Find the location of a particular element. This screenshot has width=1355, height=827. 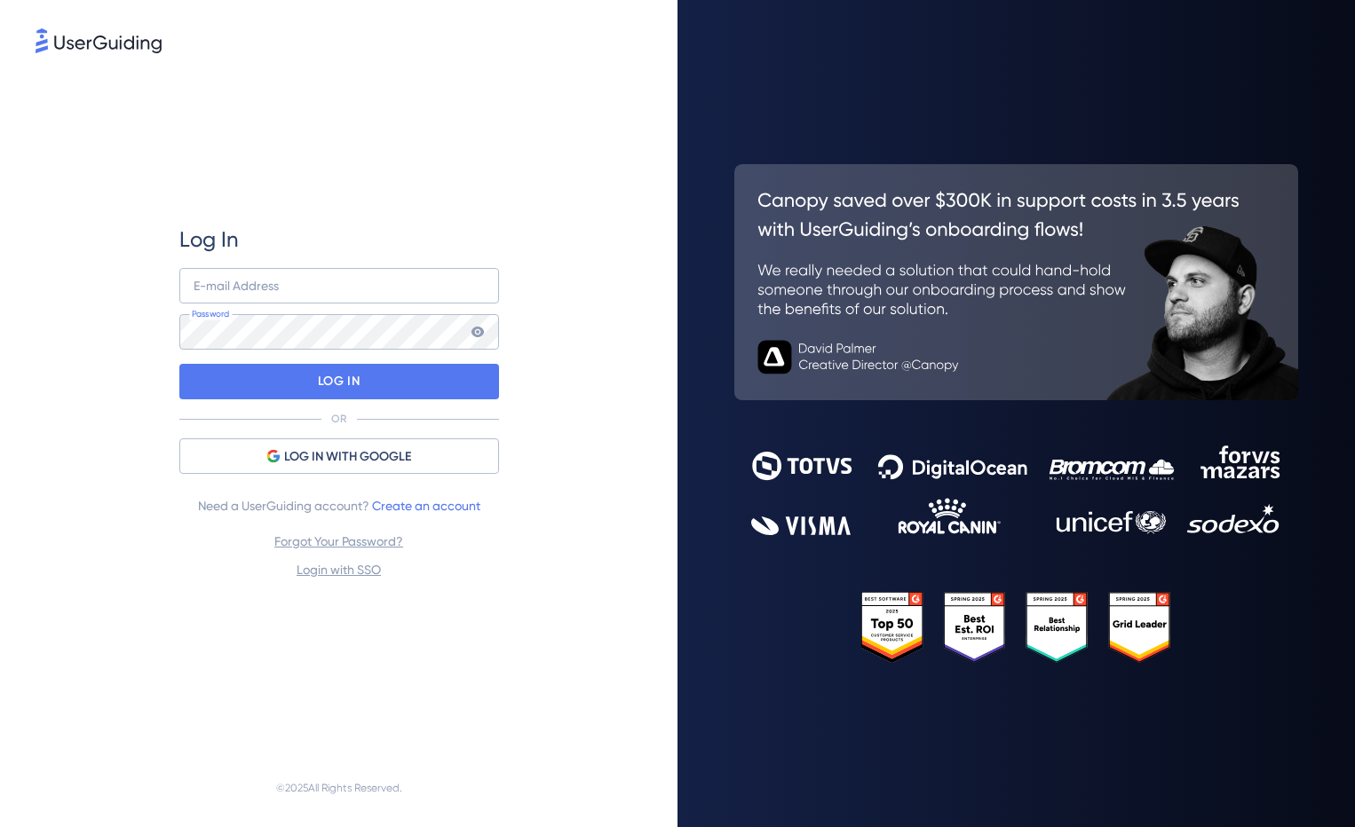

span: Log In is located at coordinates (209, 240).